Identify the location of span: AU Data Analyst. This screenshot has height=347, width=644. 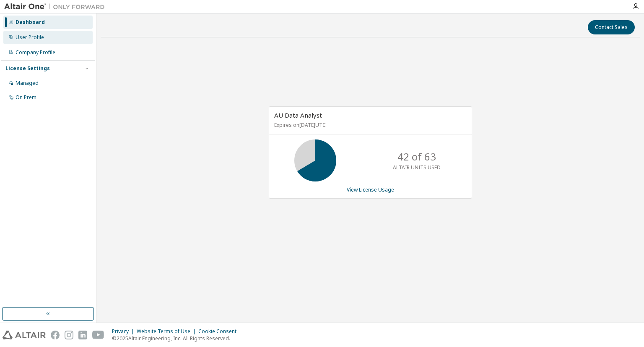
(298, 115).